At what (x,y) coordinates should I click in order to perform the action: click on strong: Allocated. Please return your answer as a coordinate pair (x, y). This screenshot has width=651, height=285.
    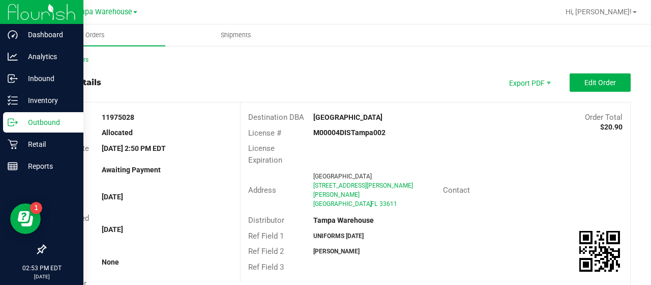
    Looking at the image, I should click on (117, 132).